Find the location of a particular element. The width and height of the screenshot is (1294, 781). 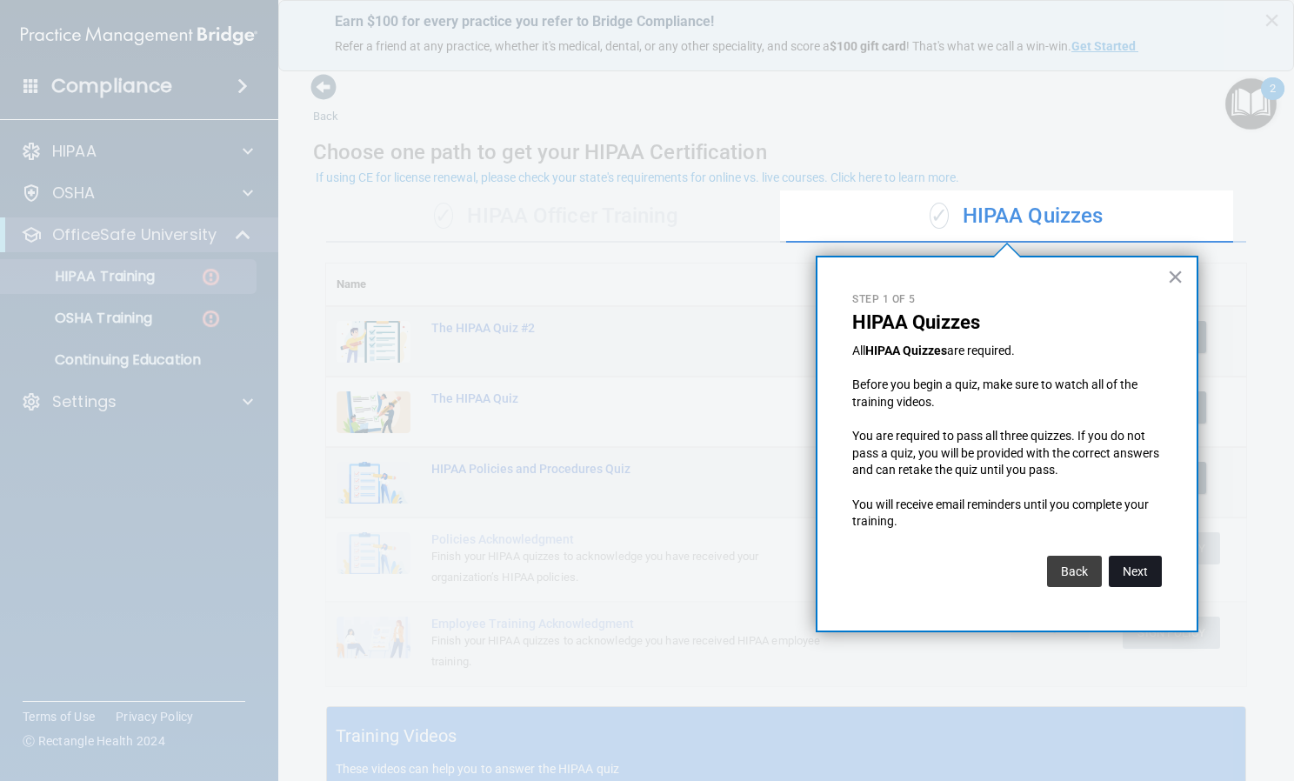

p: HIPAA Quizzes is located at coordinates (1007, 323).